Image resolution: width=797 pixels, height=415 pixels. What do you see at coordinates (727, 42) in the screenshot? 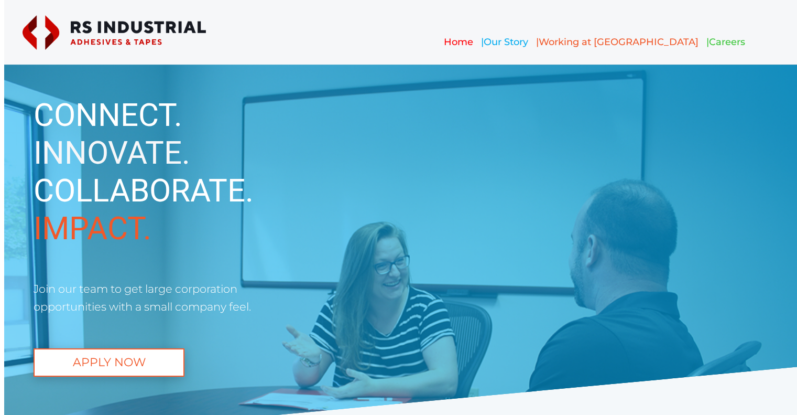
I see `span: Careers` at bounding box center [727, 42].